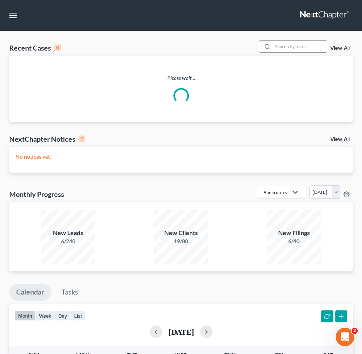 Image resolution: width=362 pixels, height=354 pixels. I want to click on div: New Filings, so click(294, 233).